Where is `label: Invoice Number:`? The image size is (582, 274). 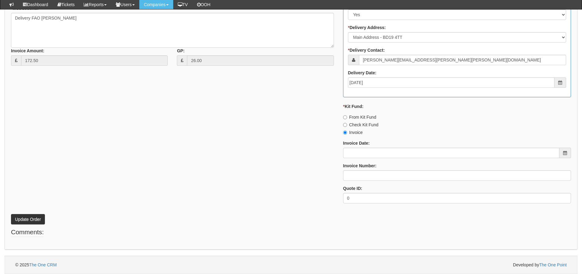 label: Invoice Number: is located at coordinates (360, 166).